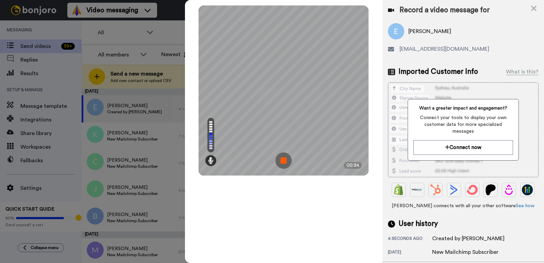 This screenshot has height=263, width=544. What do you see at coordinates (463, 147) in the screenshot?
I see `a: Connect now` at bounding box center [463, 147].